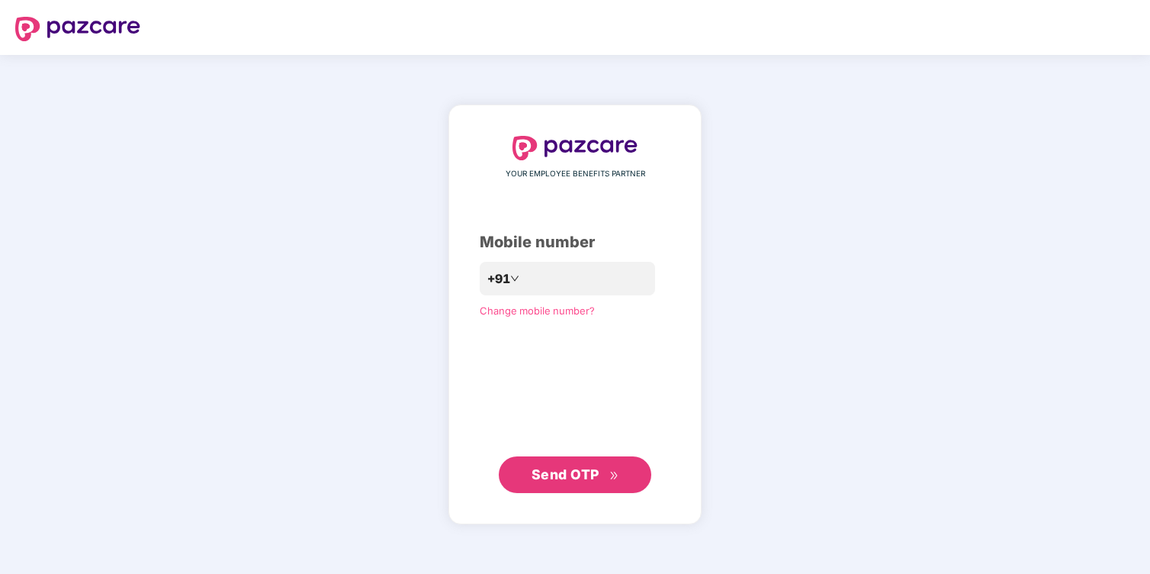 Image resolution: width=1150 pixels, height=574 pixels. I want to click on span: YOUR EMPLOYEE BENEFITS PARTNER, so click(575, 174).